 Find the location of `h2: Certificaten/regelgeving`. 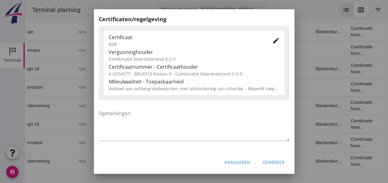

h2: Certificaten/regelgeving is located at coordinates (194, 19).